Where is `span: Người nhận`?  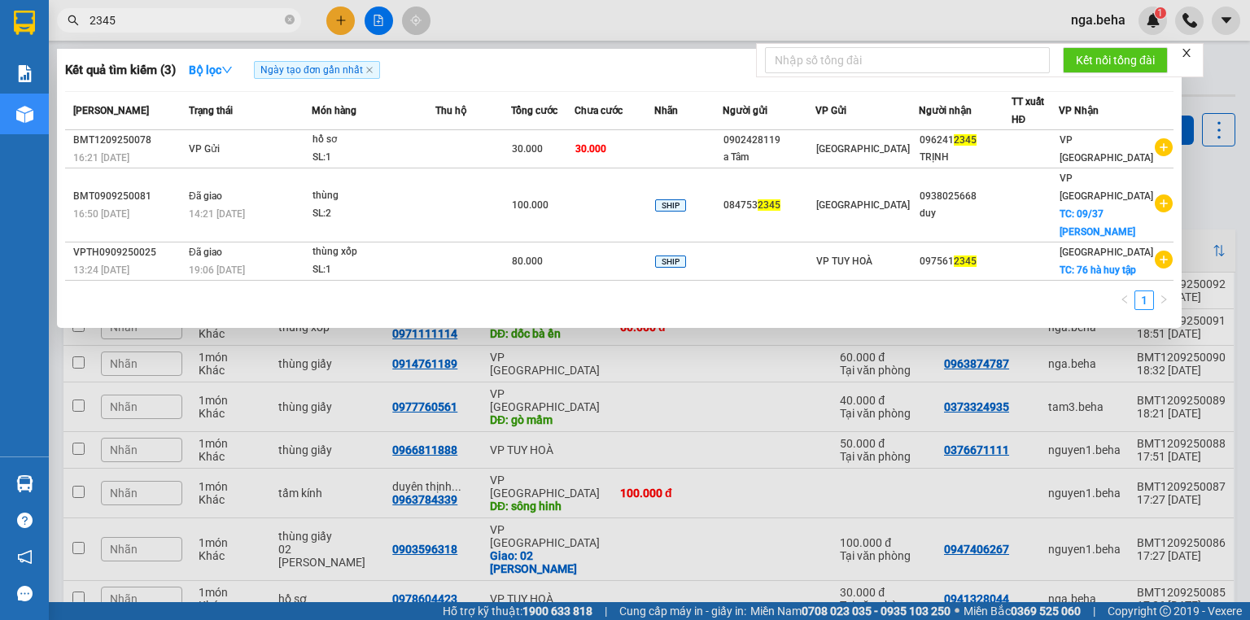
span: Người nhận is located at coordinates (944, 111).